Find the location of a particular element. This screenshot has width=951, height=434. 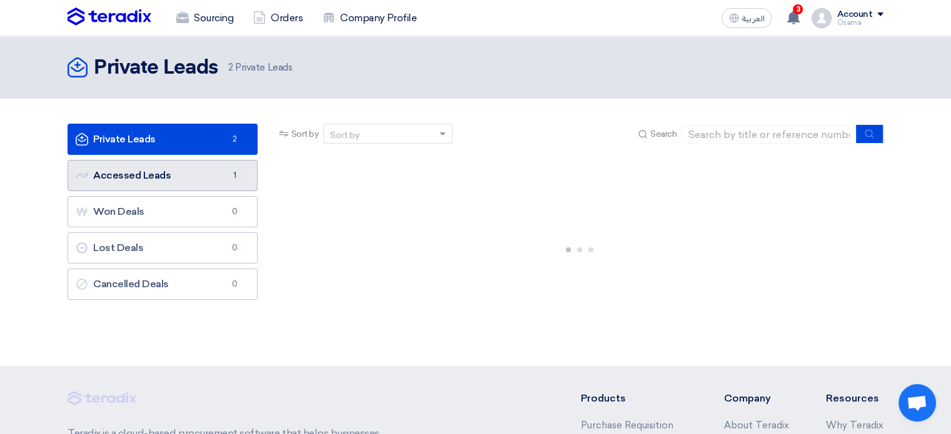

a: Private Leads2 is located at coordinates (163, 139).